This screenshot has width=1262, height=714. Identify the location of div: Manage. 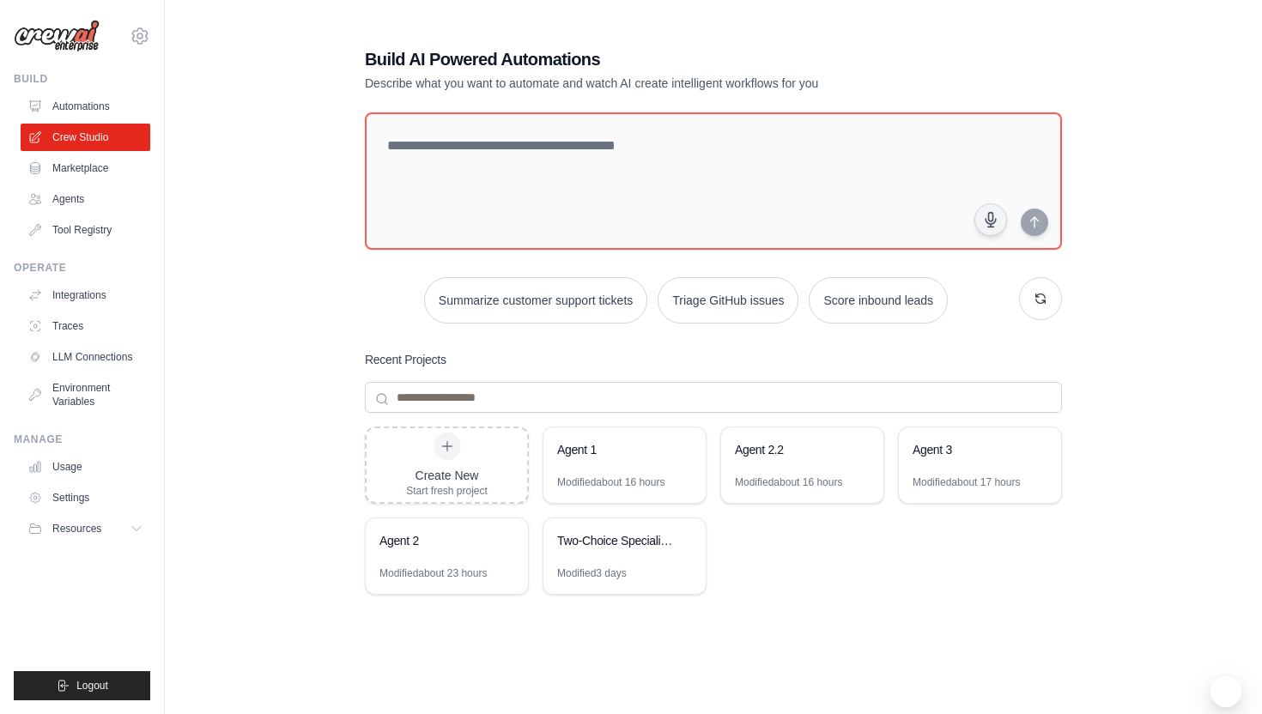
(82, 440).